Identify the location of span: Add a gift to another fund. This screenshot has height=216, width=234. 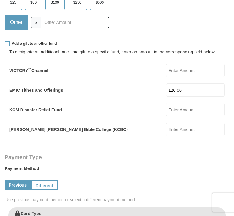
(33, 44).